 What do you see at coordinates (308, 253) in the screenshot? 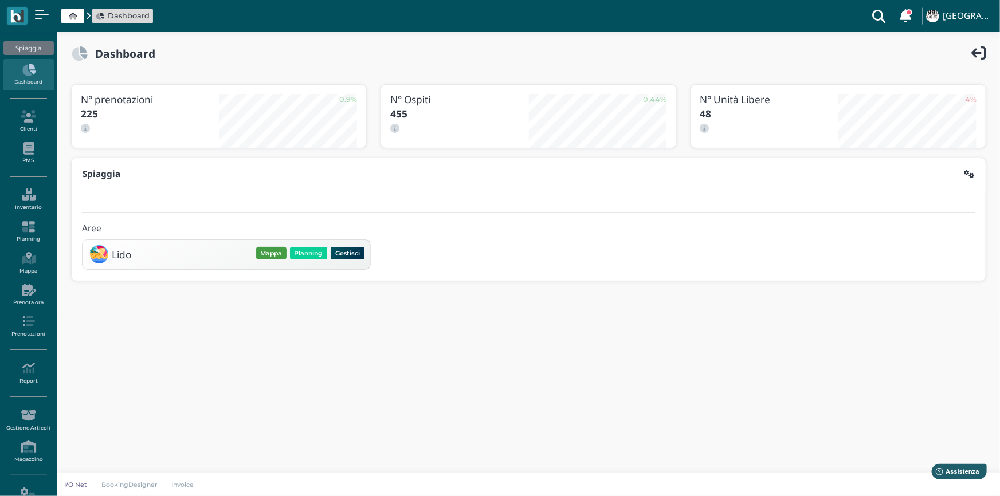
I see `button: Planning` at bounding box center [308, 253].